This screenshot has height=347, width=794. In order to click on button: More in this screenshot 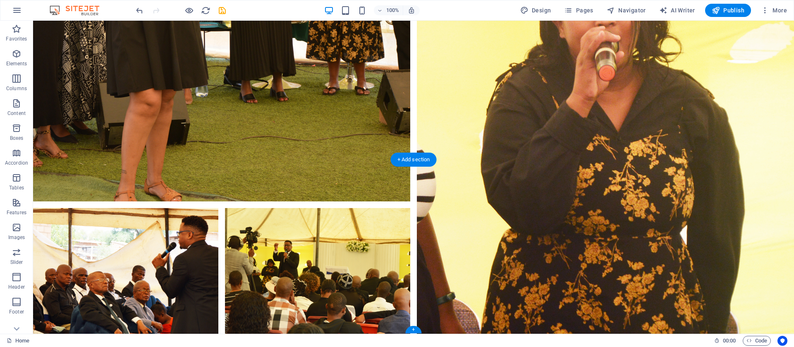, I will do `click(774, 10)`.